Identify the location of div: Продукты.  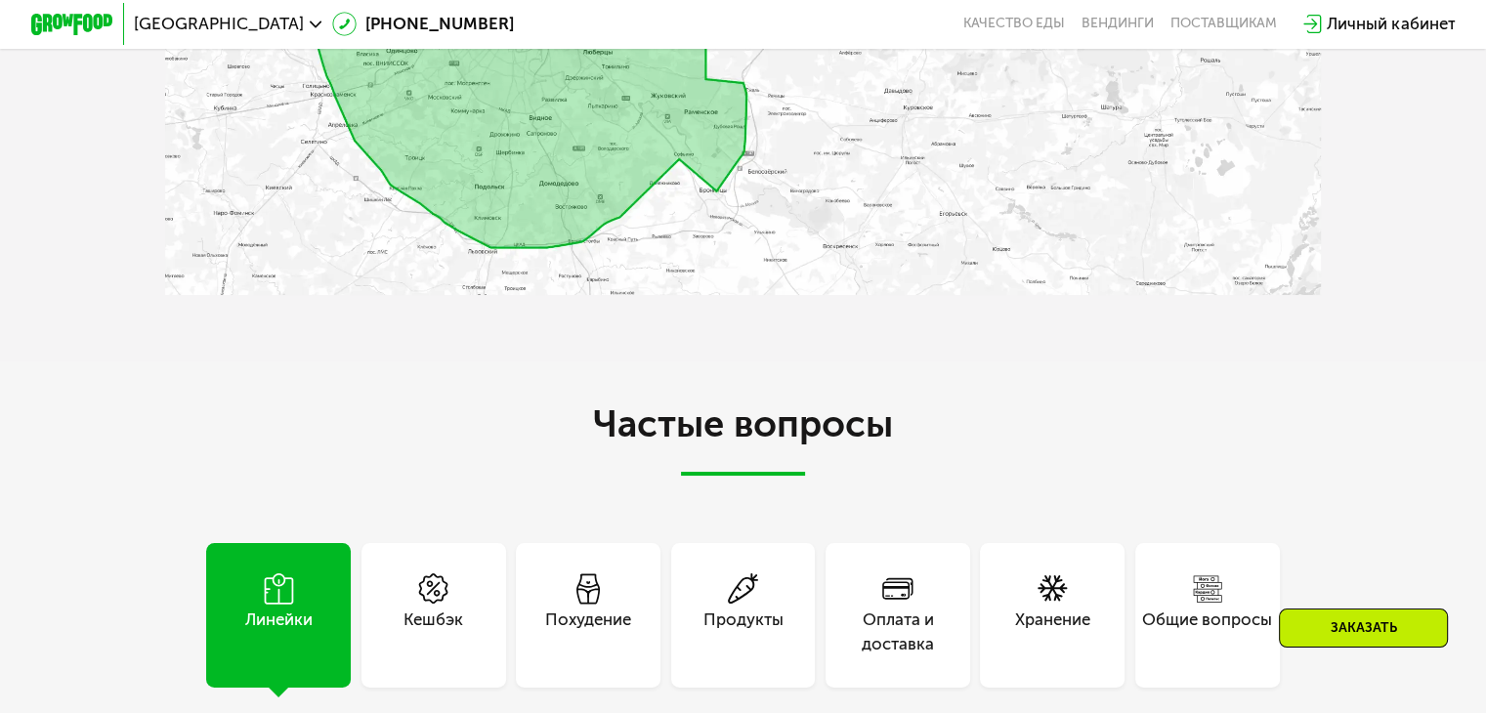
(743, 632).